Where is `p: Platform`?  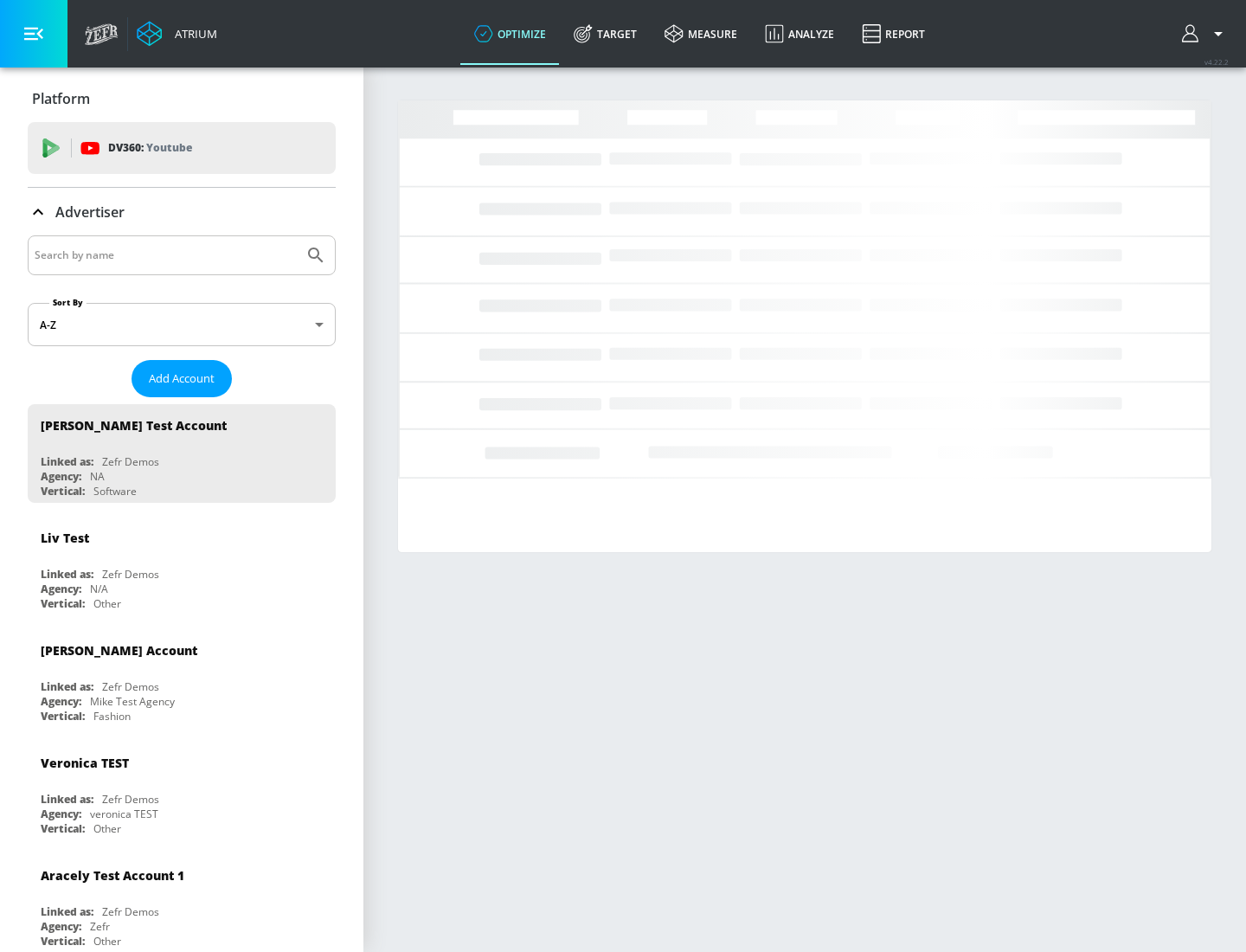
p: Platform is located at coordinates (60, 99).